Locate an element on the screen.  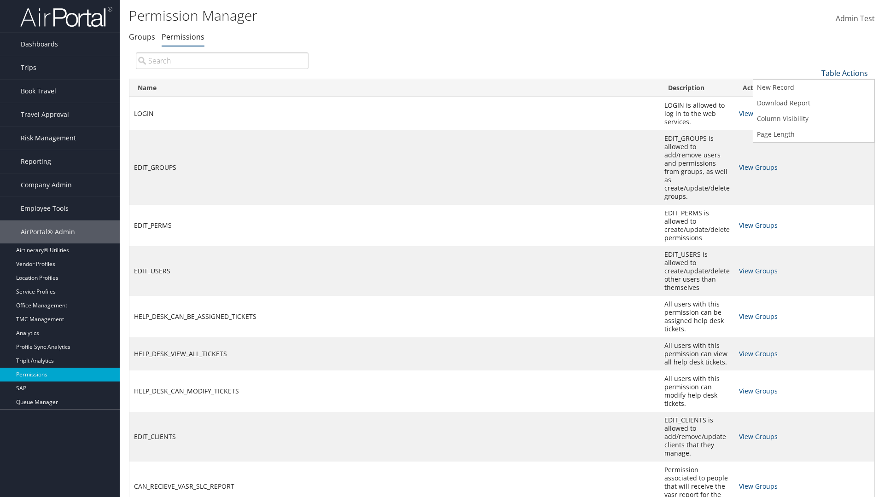
a: Download Report is located at coordinates (813, 103).